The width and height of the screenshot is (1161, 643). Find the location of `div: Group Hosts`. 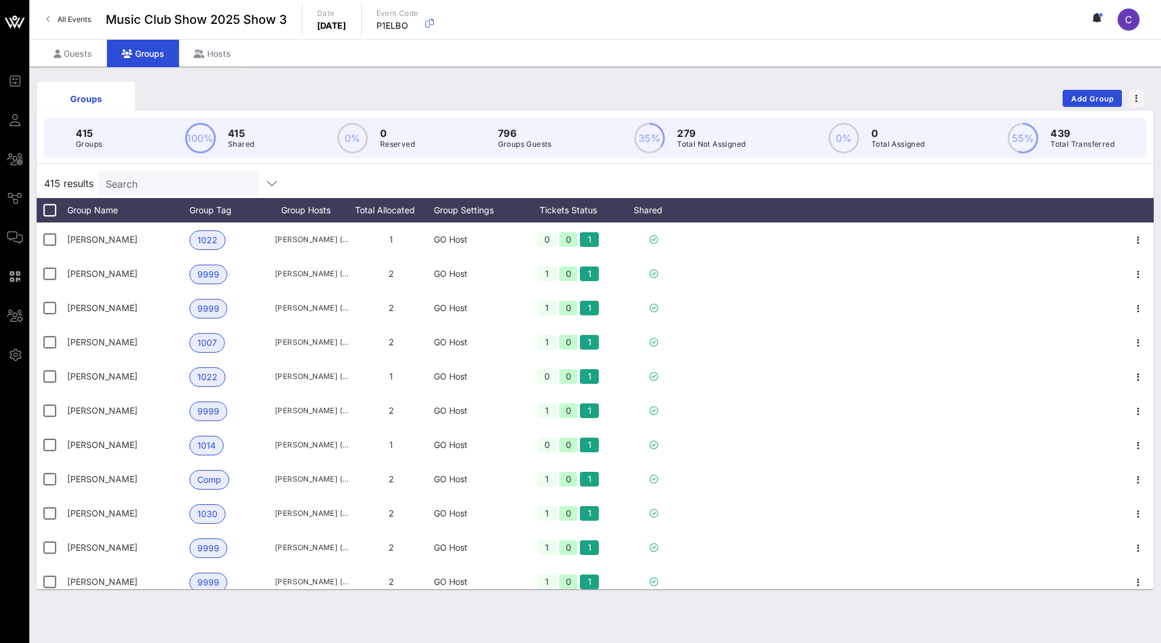

div: Group Hosts is located at coordinates (312, 210).